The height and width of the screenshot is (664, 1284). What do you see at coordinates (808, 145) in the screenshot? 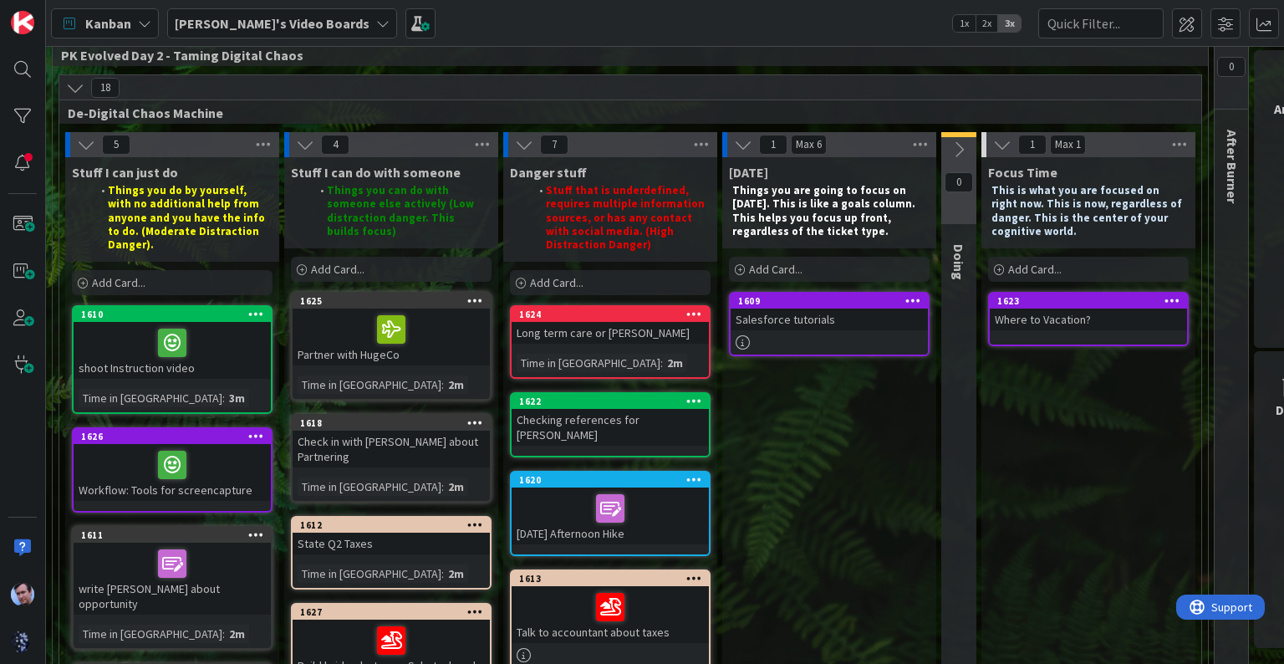
I see `div: Max 6` at bounding box center [808, 145].